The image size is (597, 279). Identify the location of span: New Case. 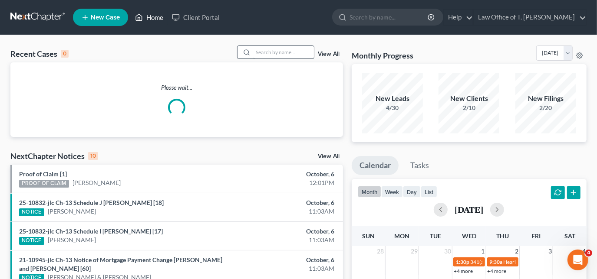
(105, 17).